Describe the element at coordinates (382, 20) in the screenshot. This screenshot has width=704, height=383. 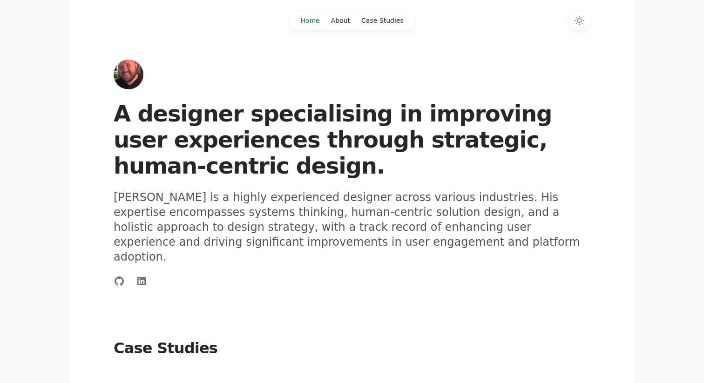
I see `a: Case Studies` at that location.